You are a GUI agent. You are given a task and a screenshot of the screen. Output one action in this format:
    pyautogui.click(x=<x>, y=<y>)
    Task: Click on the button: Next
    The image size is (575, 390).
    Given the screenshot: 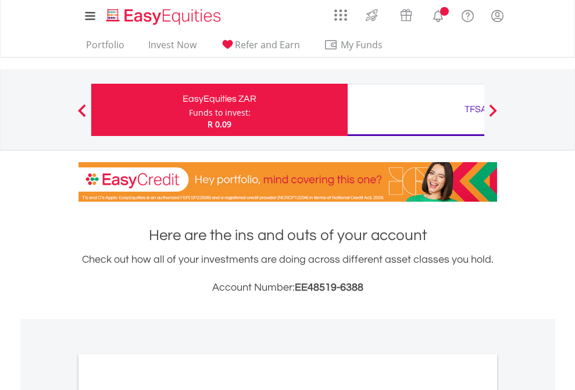 What is the action you would take?
    pyautogui.click(x=493, y=116)
    